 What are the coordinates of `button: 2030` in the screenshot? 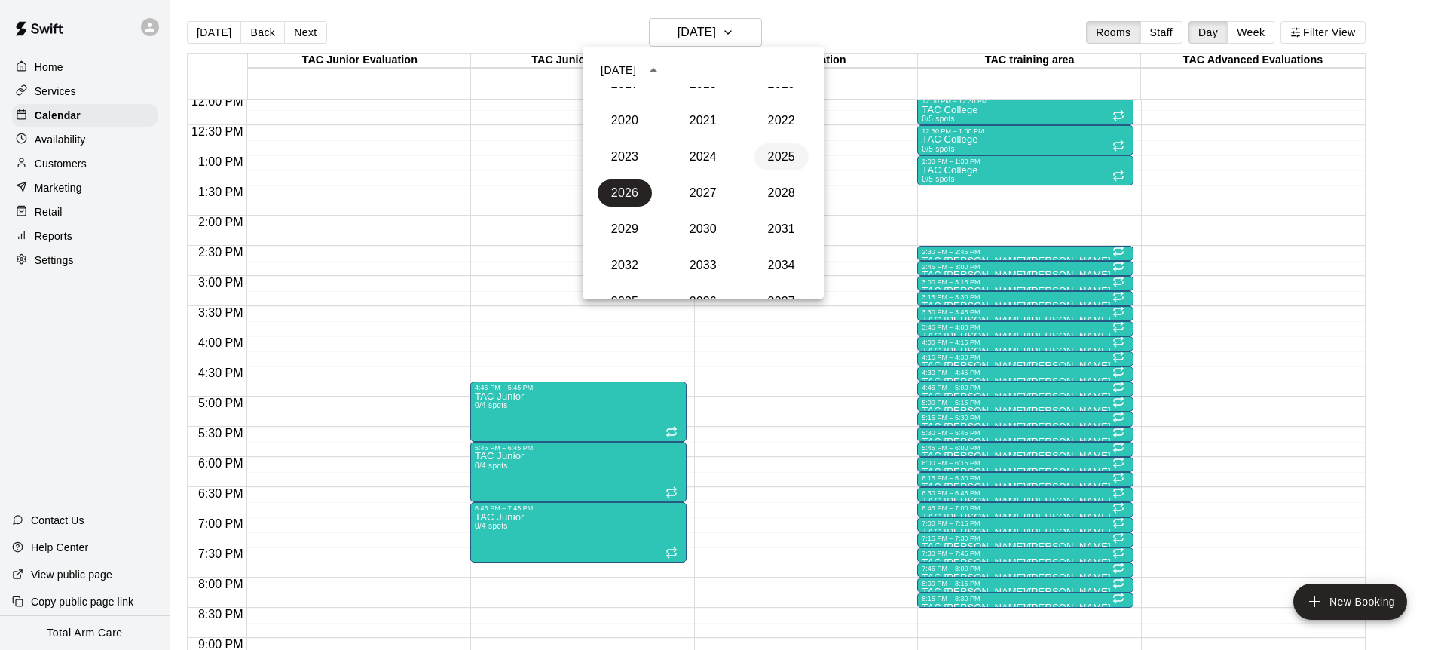 It's located at (703, 229).